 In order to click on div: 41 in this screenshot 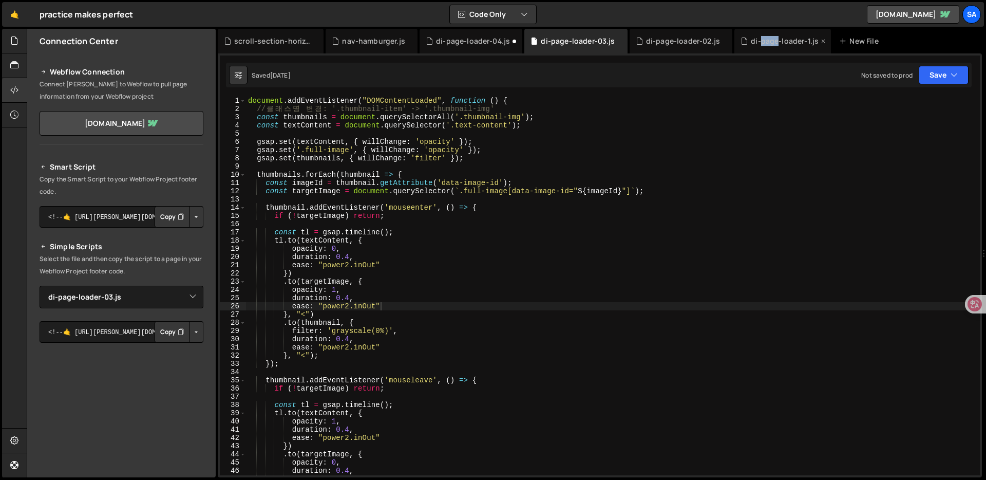, I will do `click(233, 429)`.